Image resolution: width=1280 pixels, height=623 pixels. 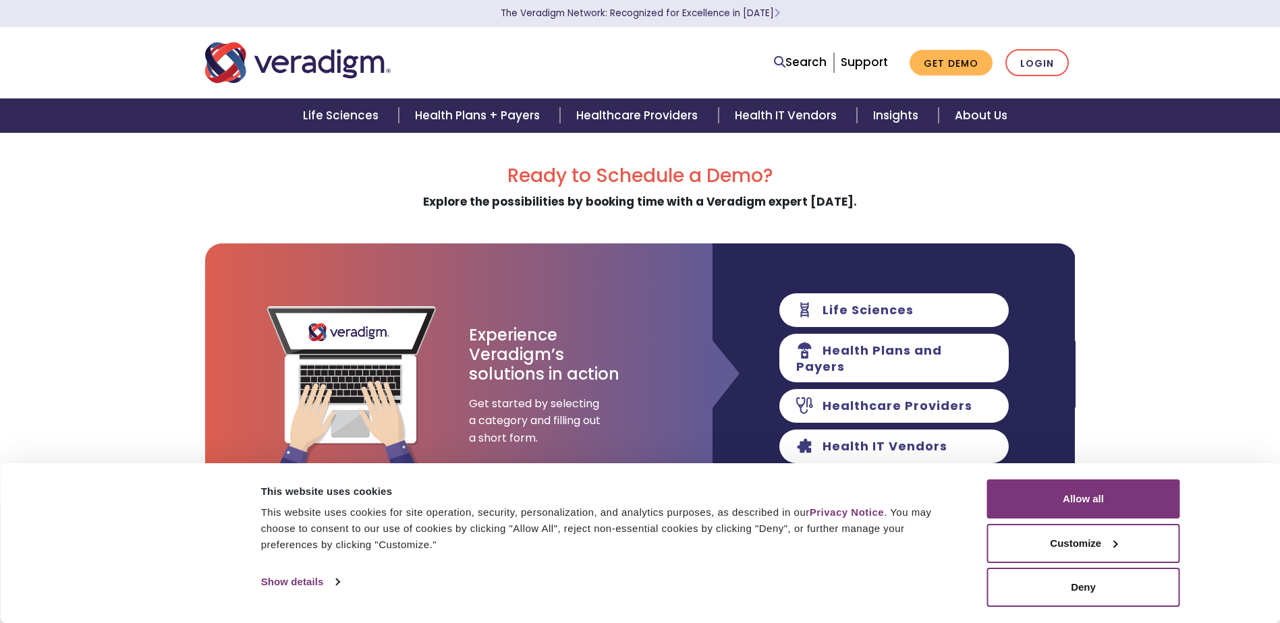 What do you see at coordinates (608, 492) in the screenshot?
I see `div: This website uses cookies` at bounding box center [608, 492].